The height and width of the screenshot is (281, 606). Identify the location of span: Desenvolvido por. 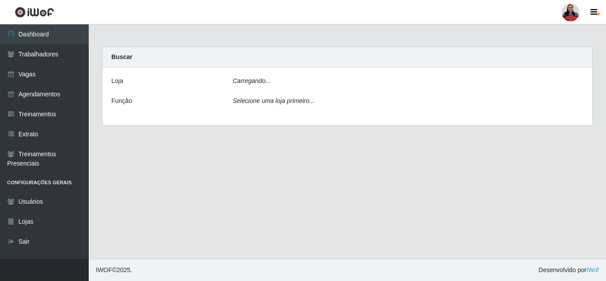
(569, 270).